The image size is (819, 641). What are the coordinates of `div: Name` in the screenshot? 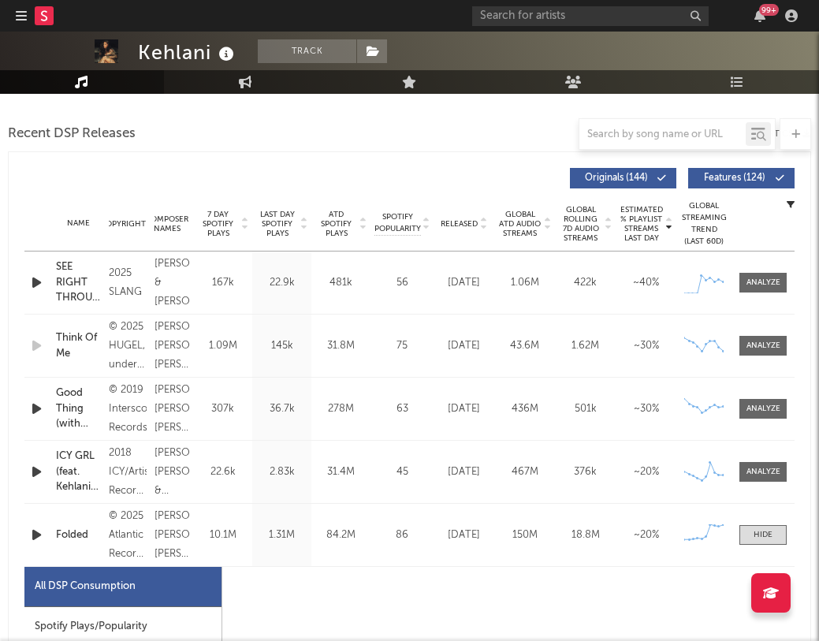 It's located at (78, 223).